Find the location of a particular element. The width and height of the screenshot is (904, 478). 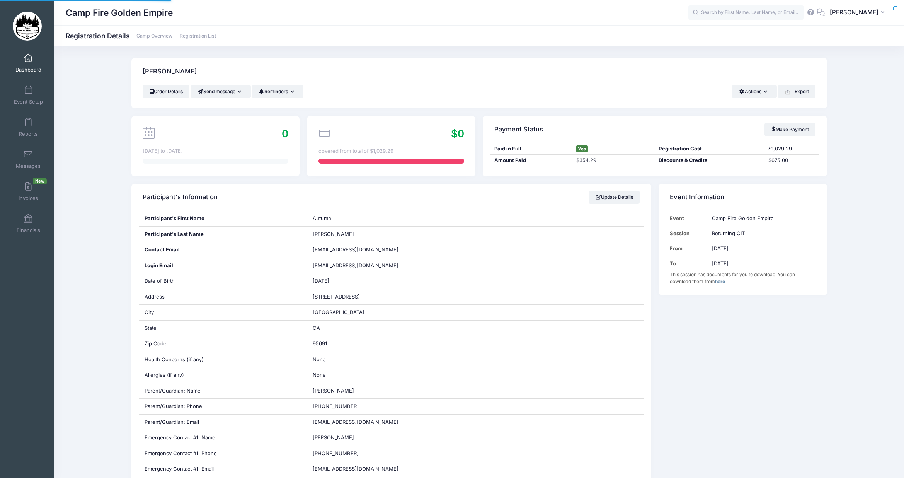

span: 0 is located at coordinates (285, 133).